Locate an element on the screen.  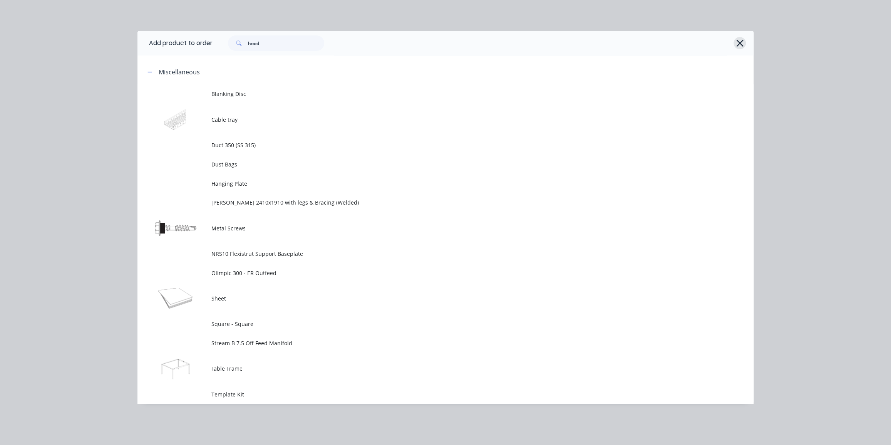
input: Search... is located at coordinates (286, 43).